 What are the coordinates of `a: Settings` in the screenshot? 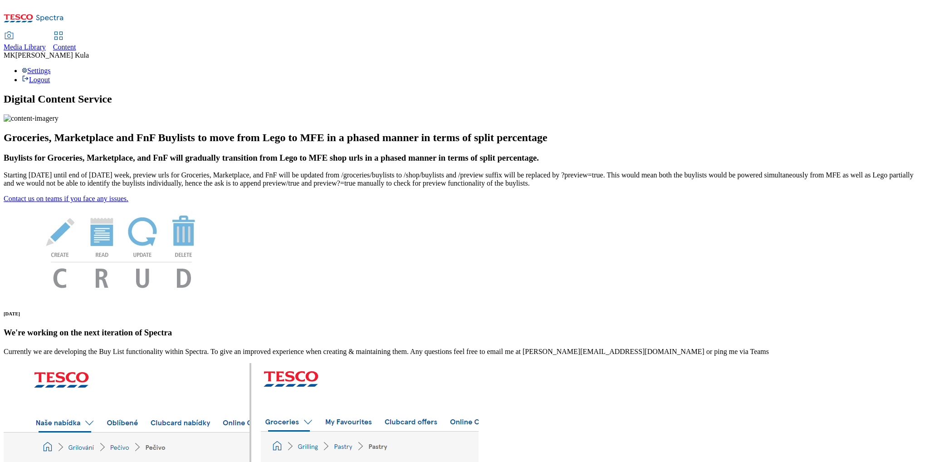 It's located at (36, 70).